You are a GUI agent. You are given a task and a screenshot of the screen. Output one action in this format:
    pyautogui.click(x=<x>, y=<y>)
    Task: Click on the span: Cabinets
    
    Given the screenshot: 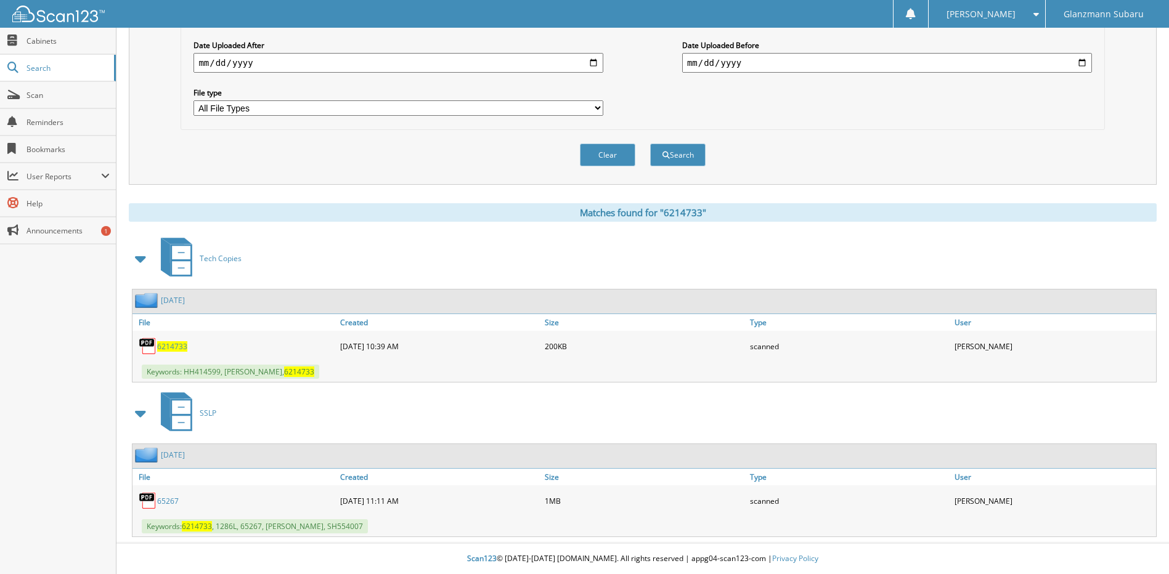 What is the action you would take?
    pyautogui.click(x=68, y=41)
    